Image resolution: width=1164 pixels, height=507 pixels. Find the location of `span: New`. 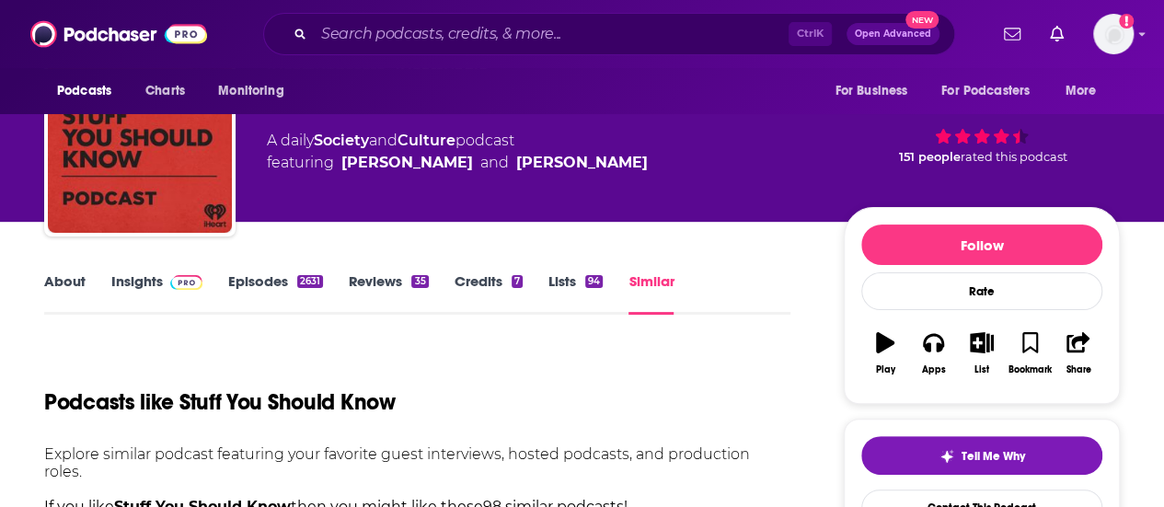

span: New is located at coordinates (922, 19).